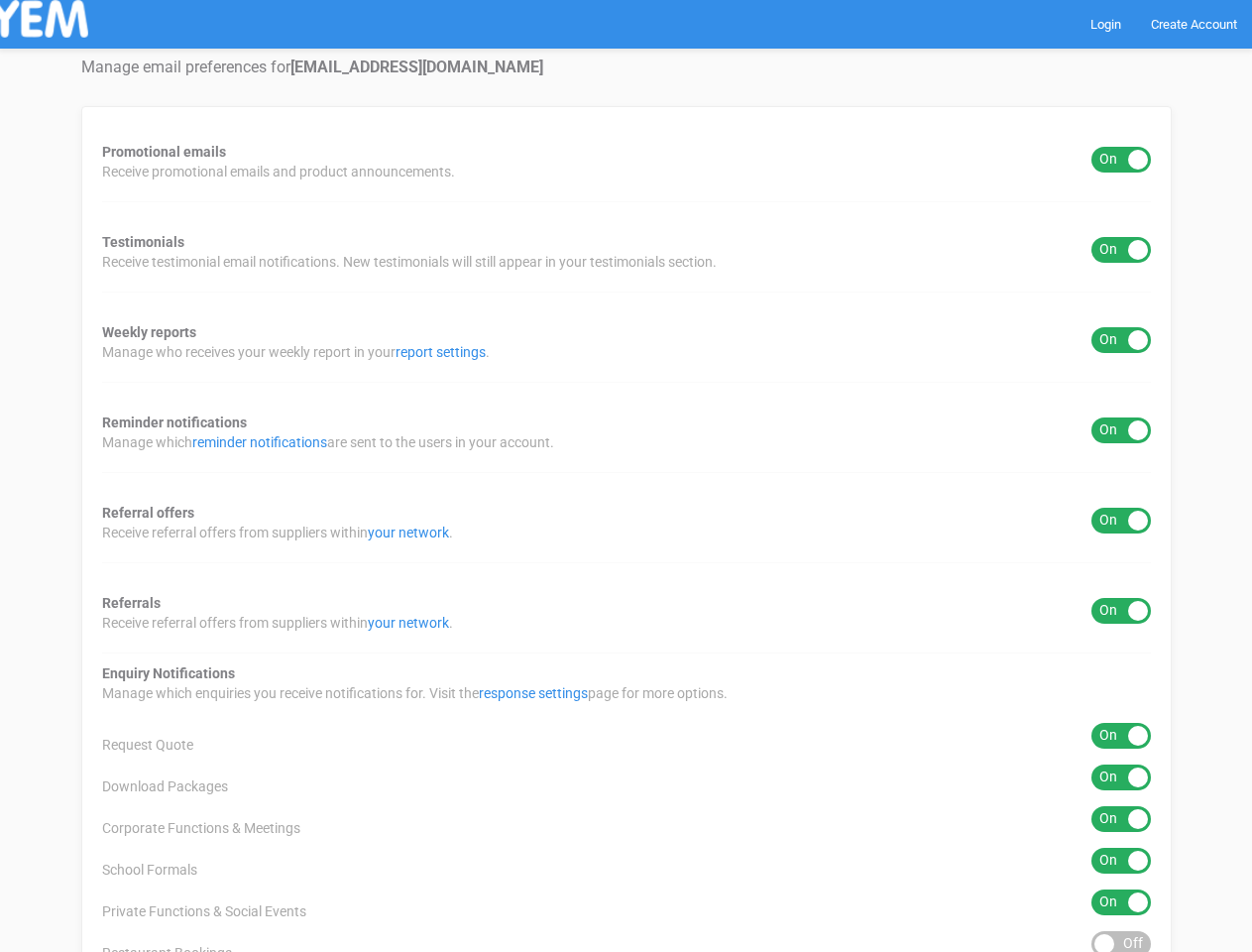  Describe the element at coordinates (410, 262) in the screenshot. I see `span: Receive testimonial email notifications. New testimonials will still appear in your testimonials ...` at that location.